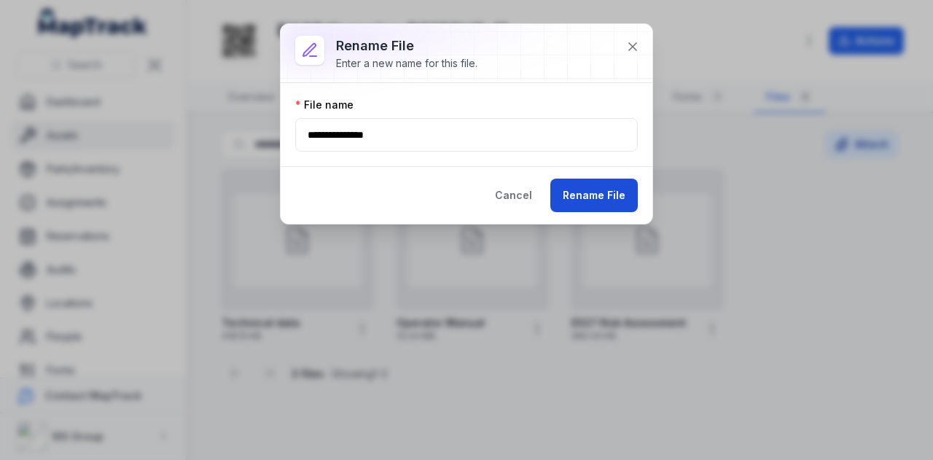  What do you see at coordinates (324, 105) in the screenshot?
I see `label: File name` at bounding box center [324, 105].